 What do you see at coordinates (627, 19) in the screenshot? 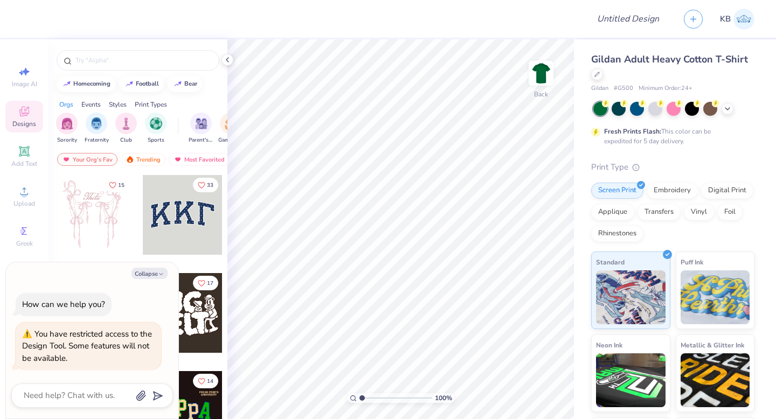
I see `input: Untitled Design` at bounding box center [627, 19].